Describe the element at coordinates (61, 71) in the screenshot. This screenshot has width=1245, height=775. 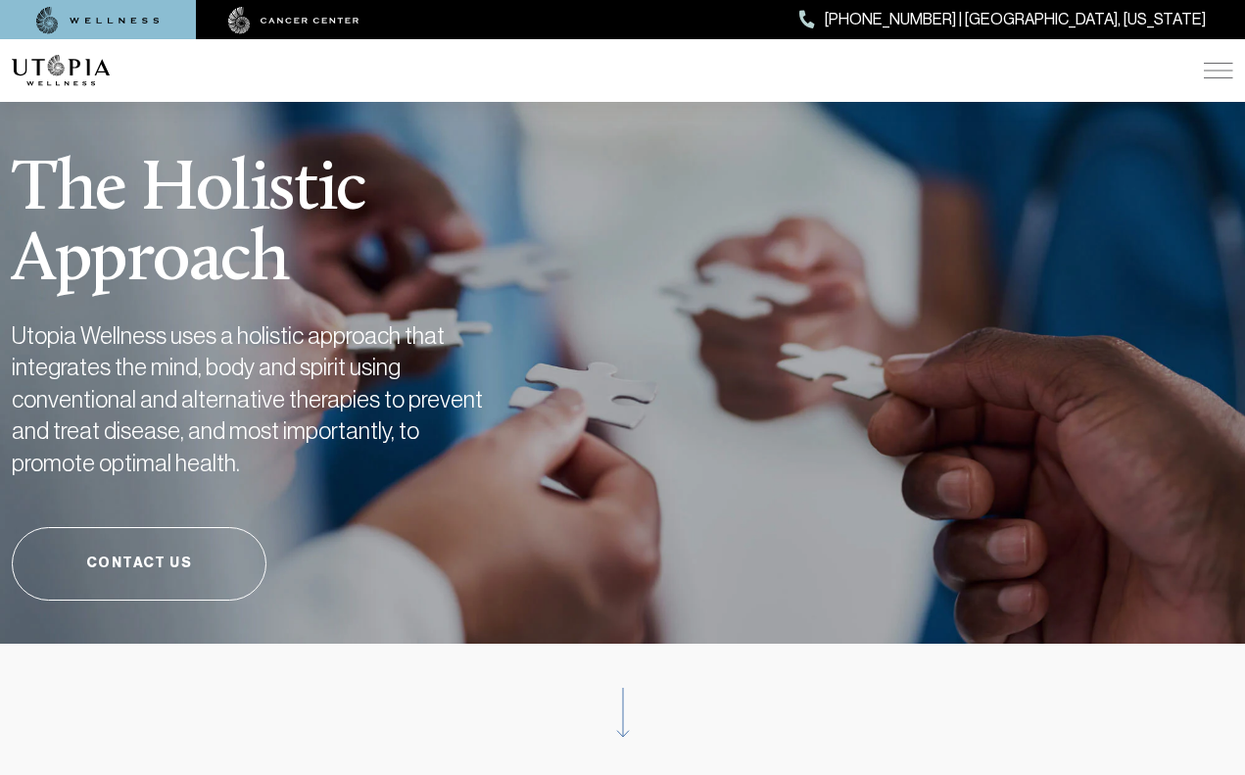
I see `img: logo` at that location.